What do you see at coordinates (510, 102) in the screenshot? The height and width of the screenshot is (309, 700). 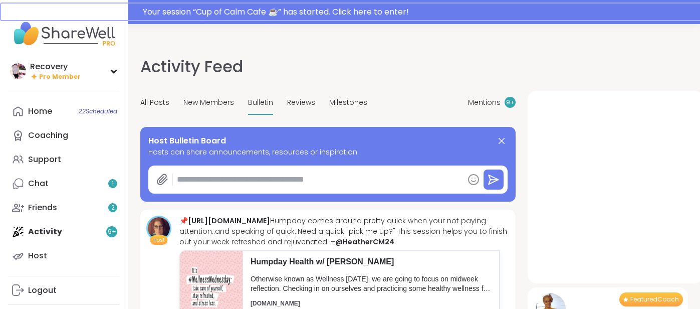 I see `span: 9 +` at bounding box center [510, 102].